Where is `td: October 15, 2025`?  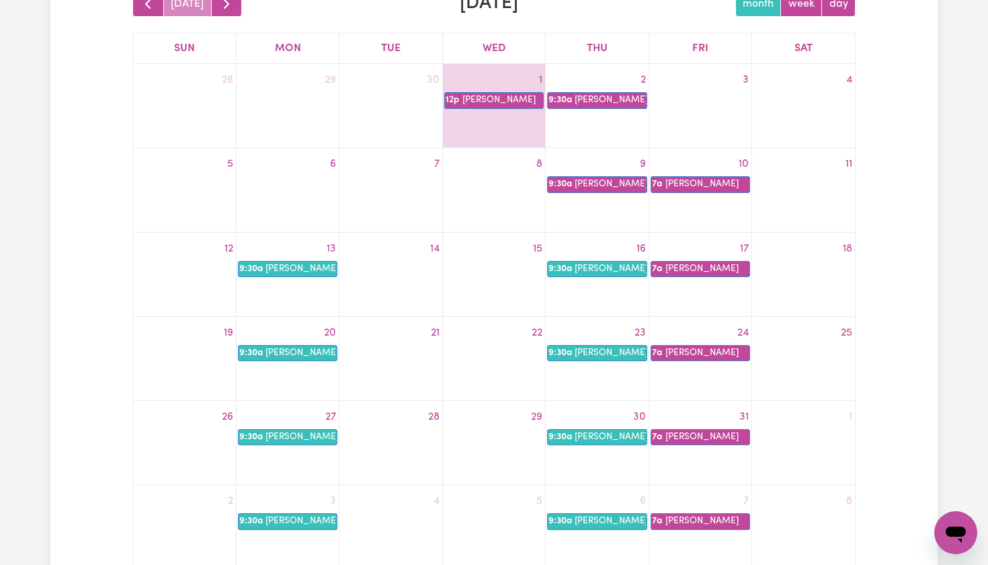
td: October 15, 2025 is located at coordinates (493, 274).